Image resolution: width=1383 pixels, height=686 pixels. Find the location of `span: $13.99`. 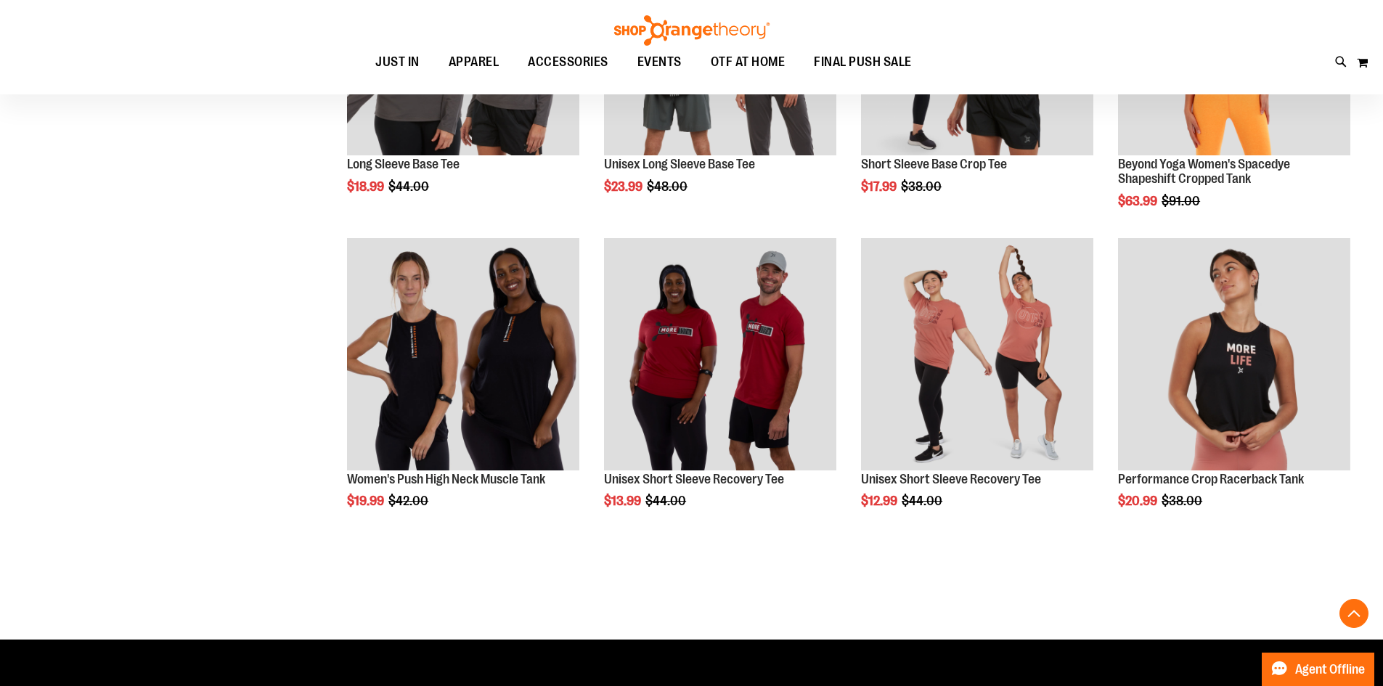

span: $13.99 is located at coordinates (624, 501).